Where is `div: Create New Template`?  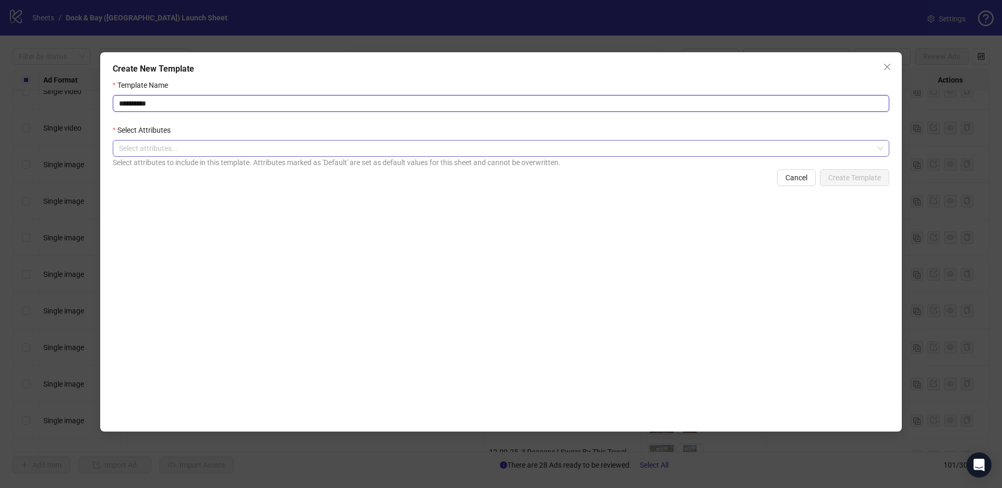 div: Create New Template is located at coordinates (501, 69).